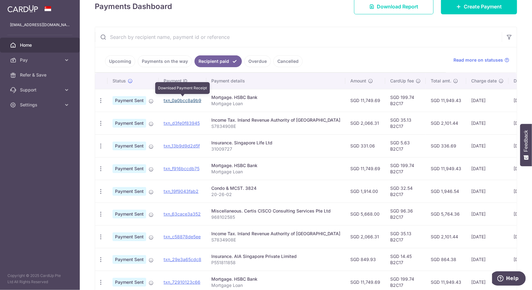  I want to click on a: txn_72910123c66, so click(182, 282).